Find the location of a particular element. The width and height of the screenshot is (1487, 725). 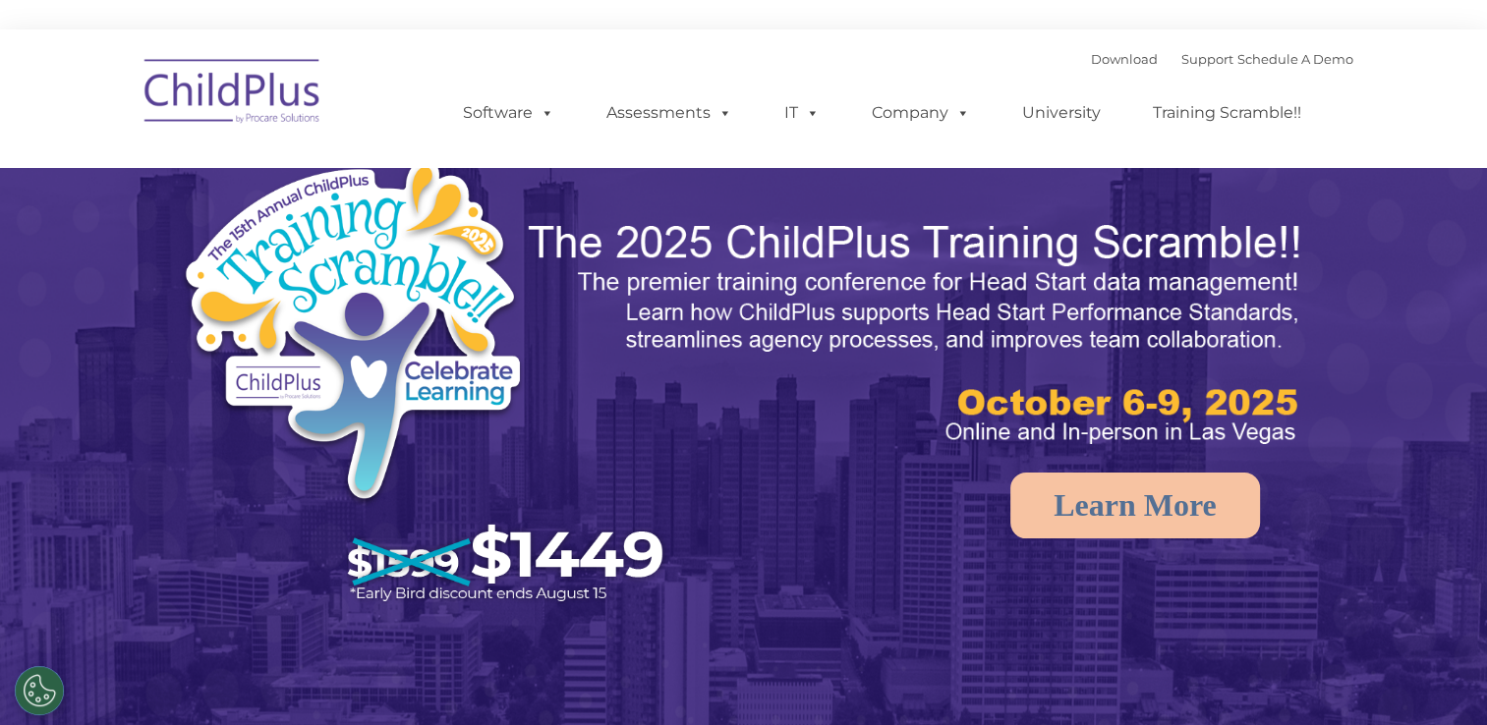

a: Software is located at coordinates (508, 113).